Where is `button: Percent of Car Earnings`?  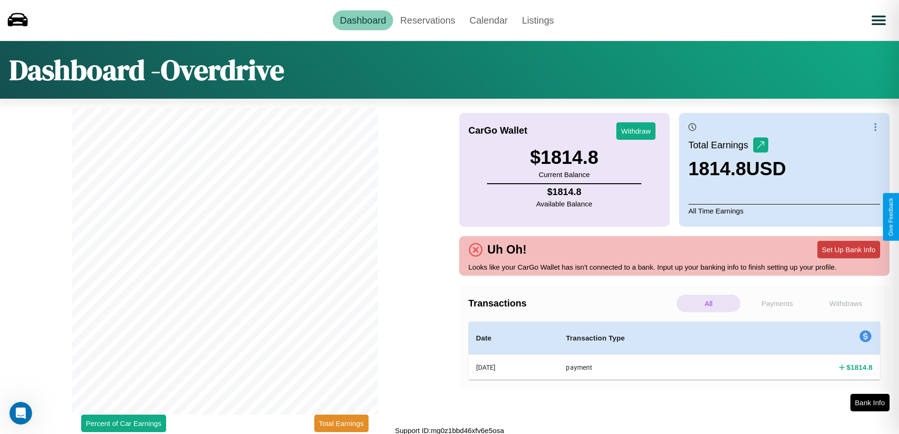 button: Percent of Car Earnings is located at coordinates (124, 423).